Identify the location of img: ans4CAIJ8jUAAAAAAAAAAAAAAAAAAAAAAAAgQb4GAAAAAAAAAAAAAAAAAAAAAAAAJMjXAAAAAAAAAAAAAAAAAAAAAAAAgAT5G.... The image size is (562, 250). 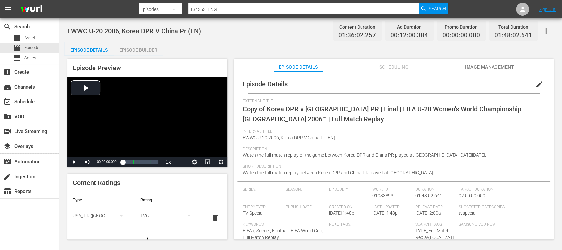
(32, 9).